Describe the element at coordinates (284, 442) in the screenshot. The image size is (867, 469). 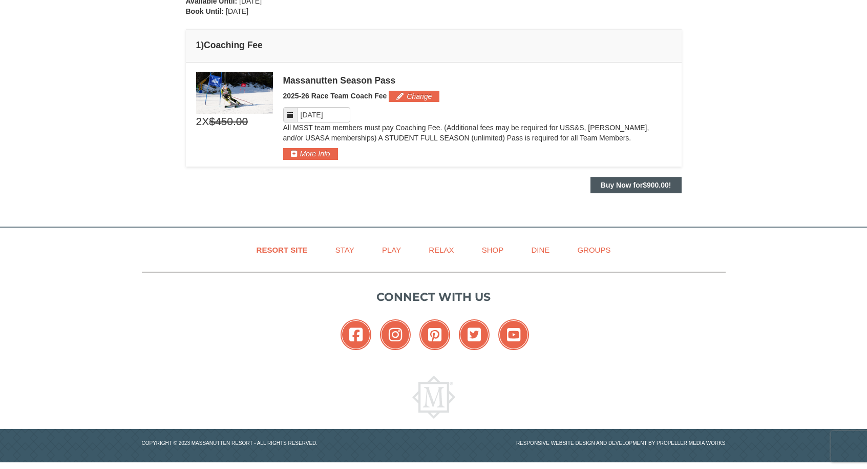
I see `p: Copyright © 2023 Massanutten Resort - All Rights Reserved.` at that location.